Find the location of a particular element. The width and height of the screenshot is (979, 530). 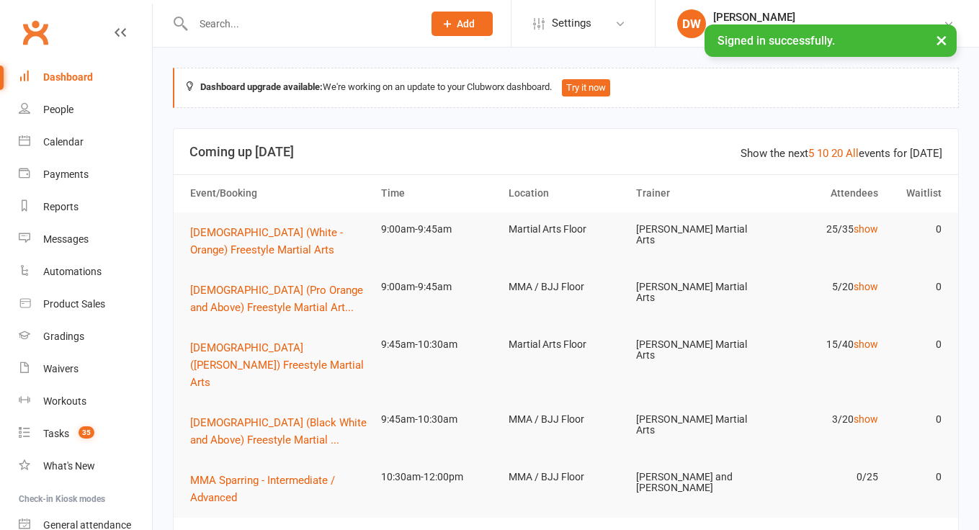

div: People is located at coordinates (58, 110).